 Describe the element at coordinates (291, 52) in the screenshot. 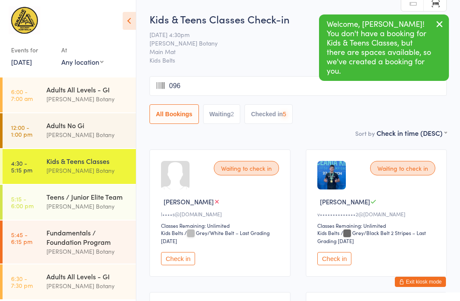

I see `span: Main Mat` at that location.